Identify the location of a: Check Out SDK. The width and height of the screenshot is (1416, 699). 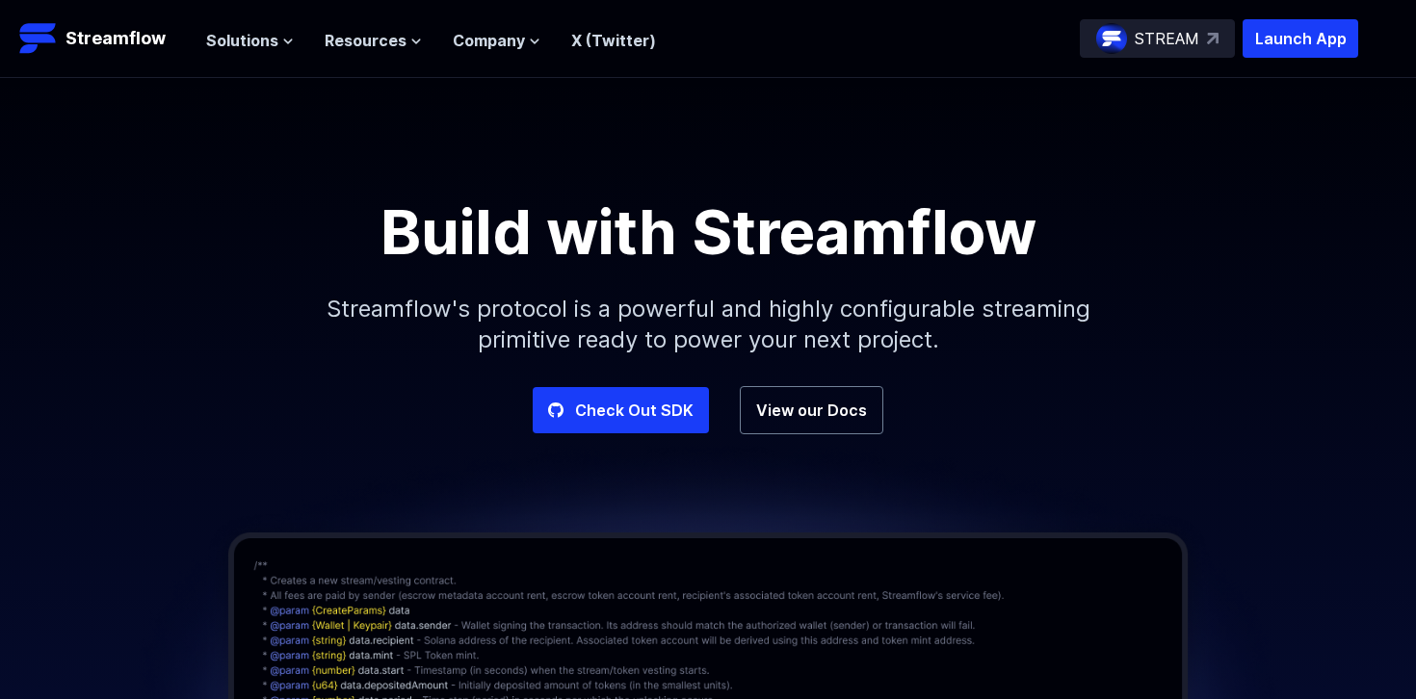
(620, 410).